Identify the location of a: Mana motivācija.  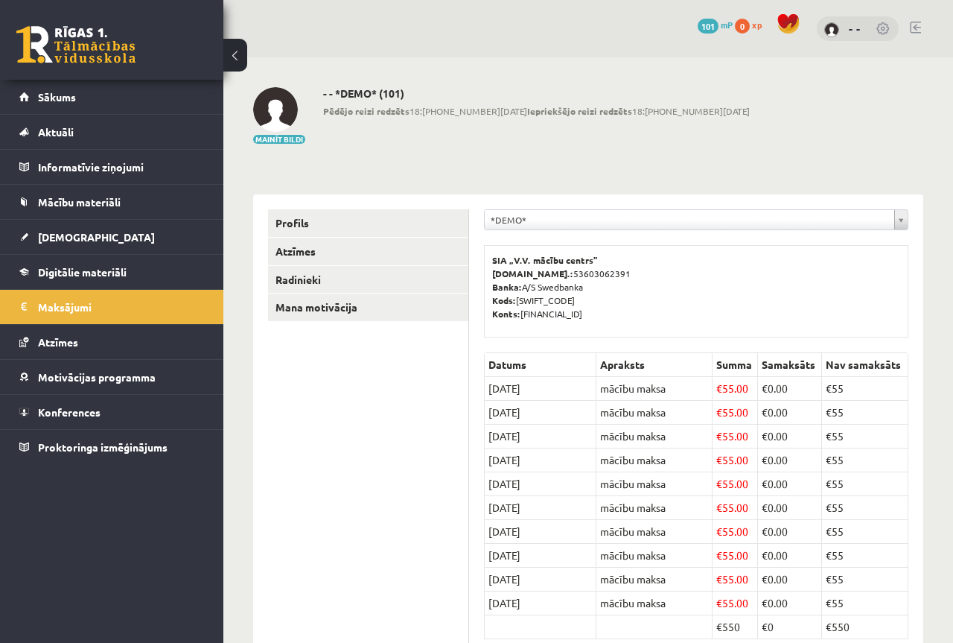
(368, 307).